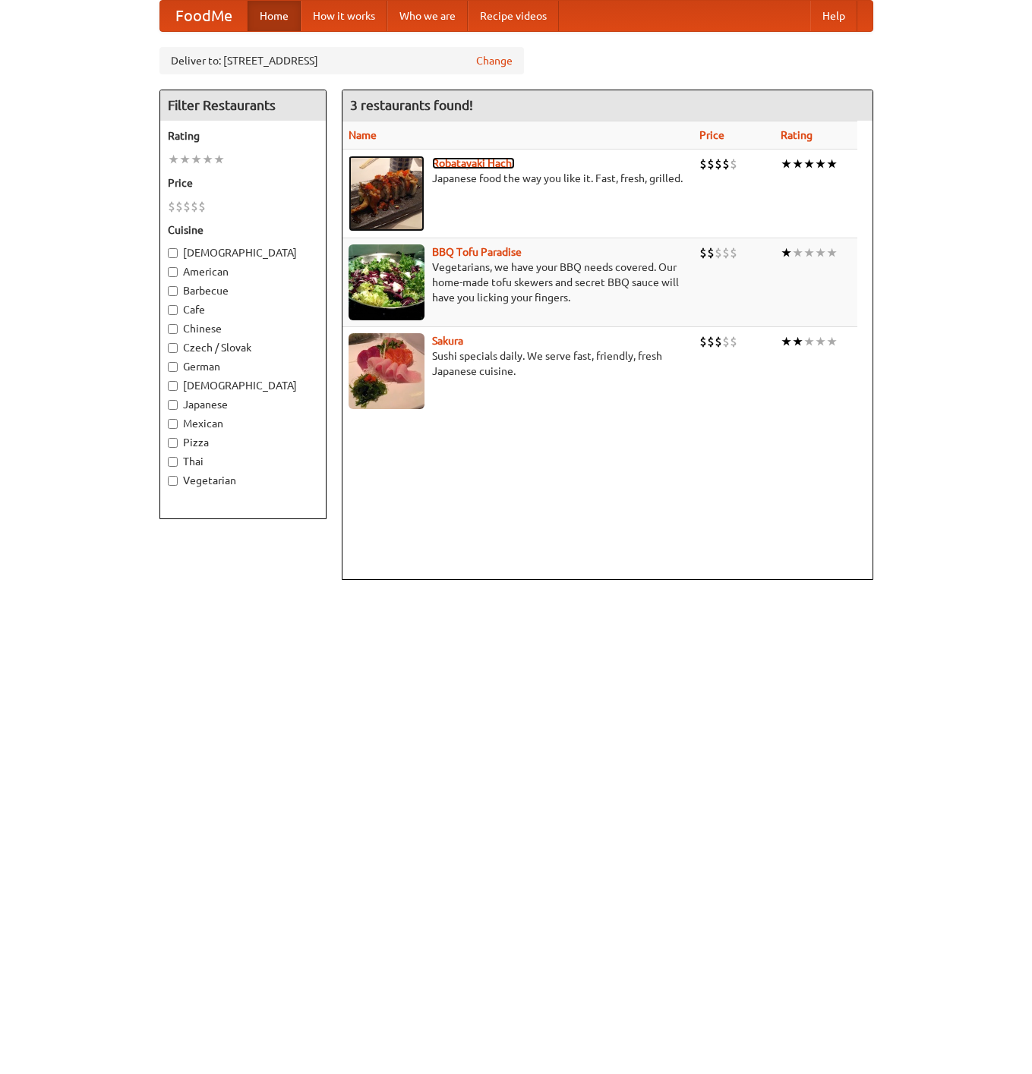  Describe the element at coordinates (518, 282) in the screenshot. I see `p: Vegetarians, we have your BBQ needs covered. Our home-made tofu skewers and secret BBQ sauce will...` at that location.